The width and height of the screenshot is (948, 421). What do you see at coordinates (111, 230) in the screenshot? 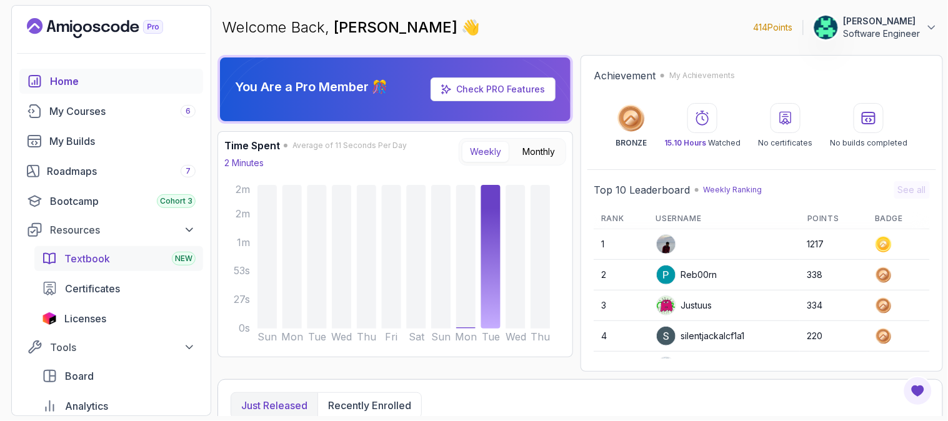
I see `button: Resources` at bounding box center [111, 230].